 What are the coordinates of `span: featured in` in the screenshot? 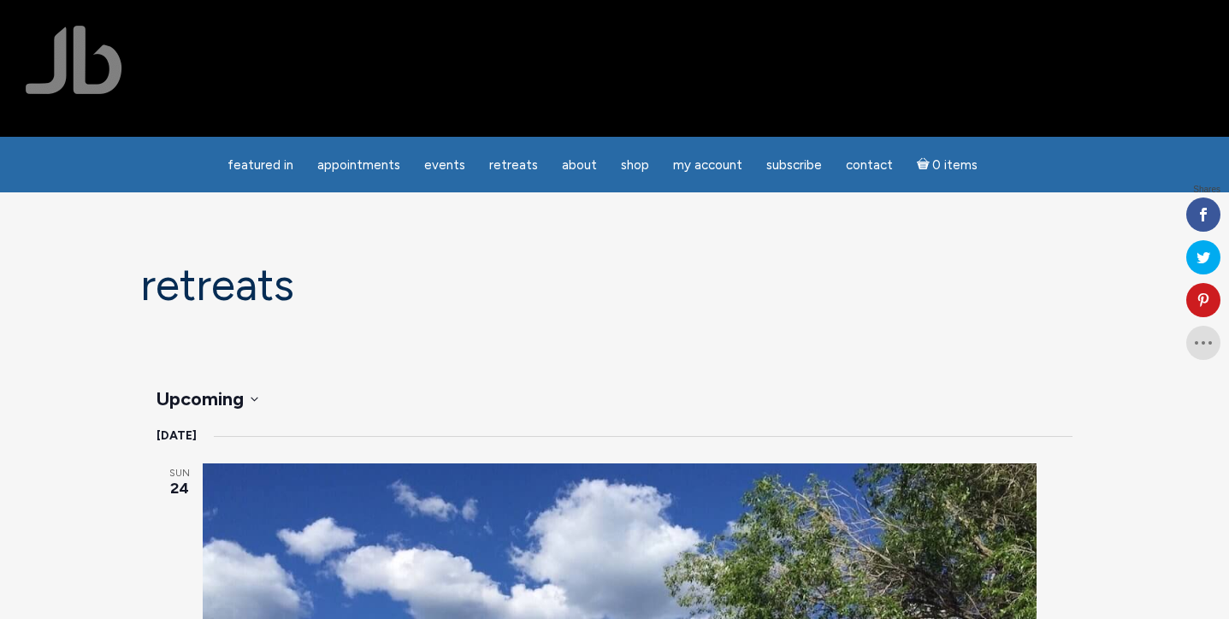 It's located at (260, 165).